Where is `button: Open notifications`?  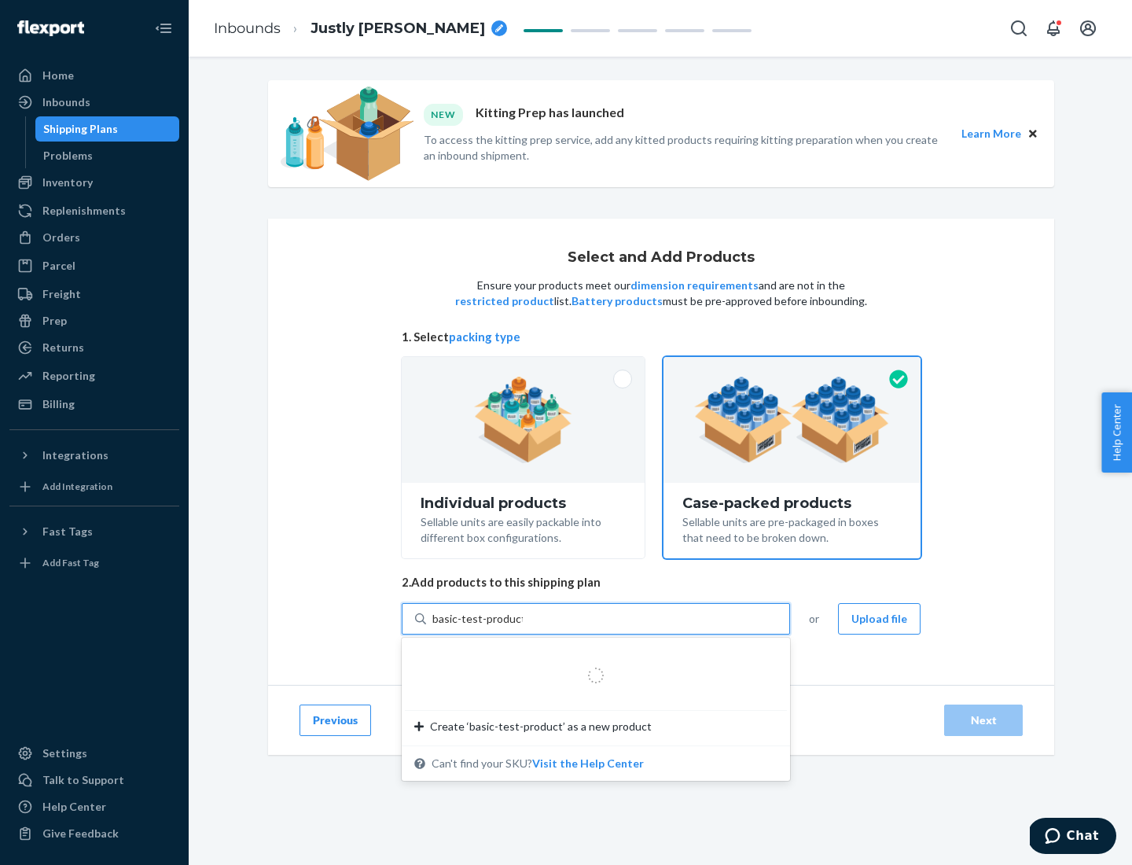
button: Open notifications is located at coordinates (1054, 28).